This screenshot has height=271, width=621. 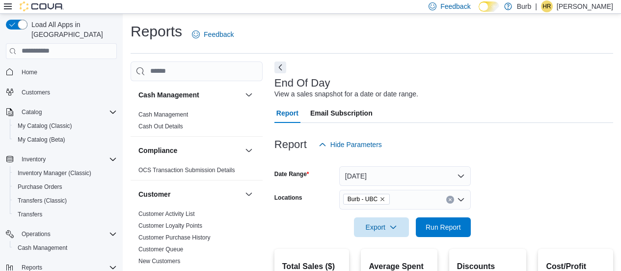 What do you see at coordinates (169, 95) in the screenshot?
I see `h3: Cash Management` at bounding box center [169, 95].